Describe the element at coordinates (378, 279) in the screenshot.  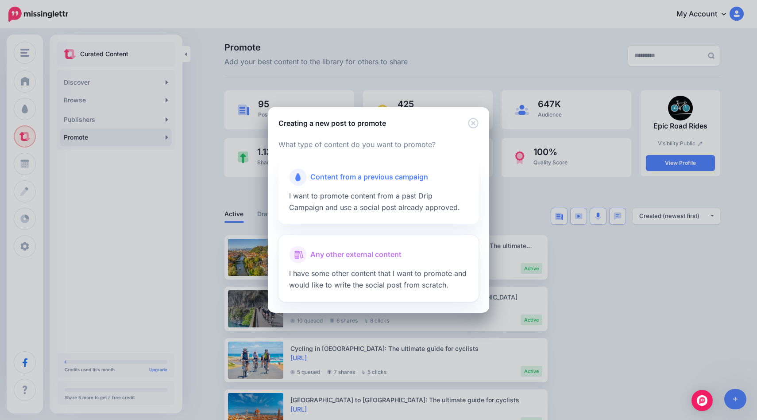
I see `span: I have some other content that I want to promote and would like to write the social post from scr...` at that location.